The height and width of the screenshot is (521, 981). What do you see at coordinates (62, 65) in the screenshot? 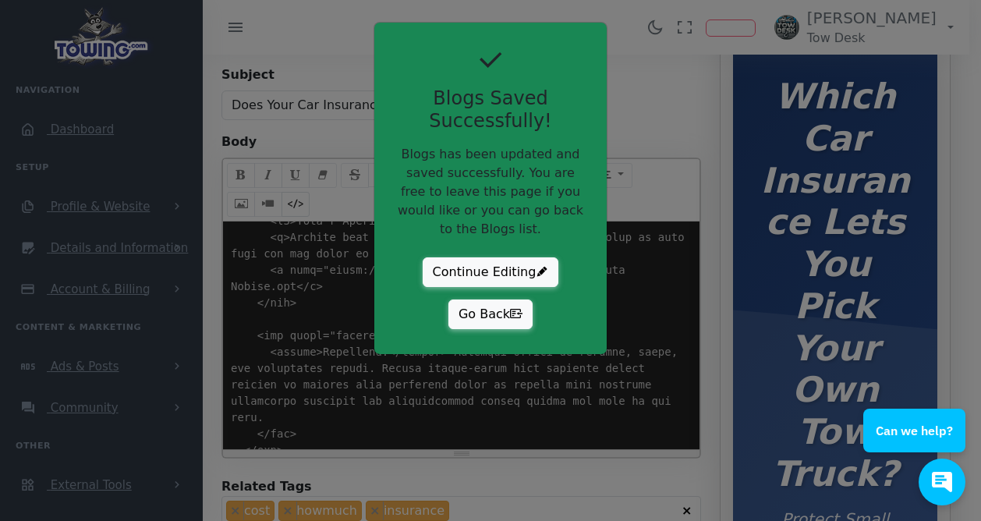
I see `button: Can we help?` at bounding box center [62, 65].